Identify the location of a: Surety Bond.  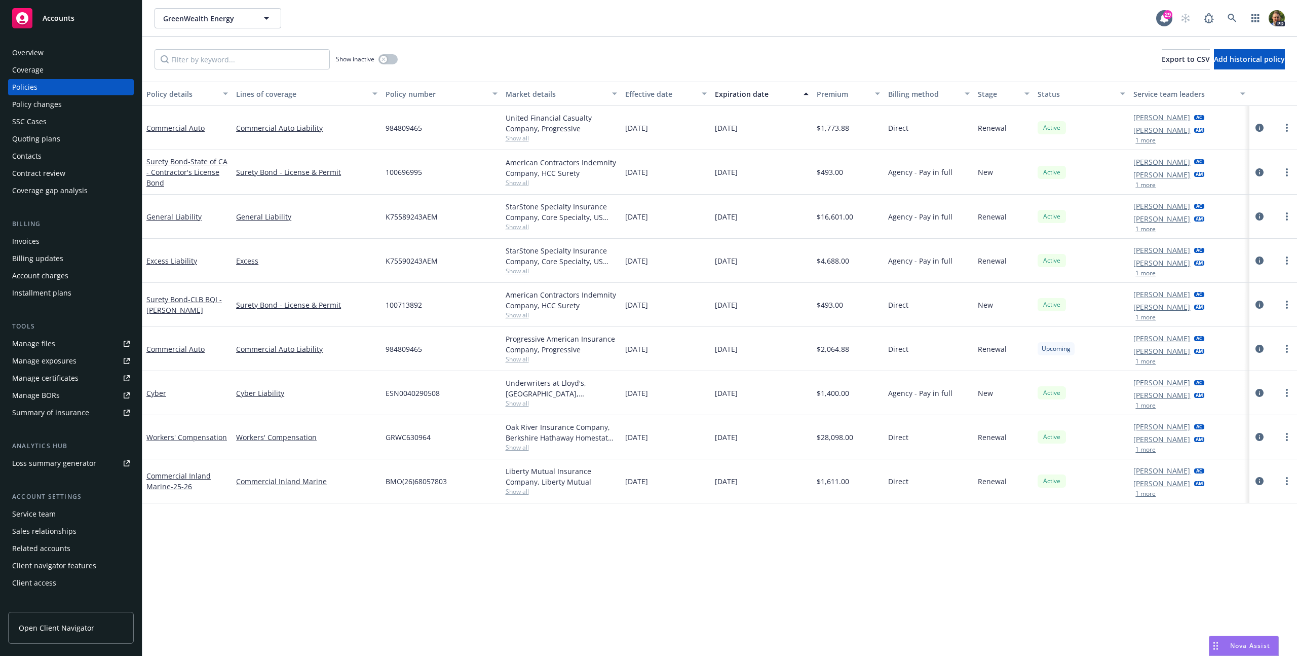
(184, 305).